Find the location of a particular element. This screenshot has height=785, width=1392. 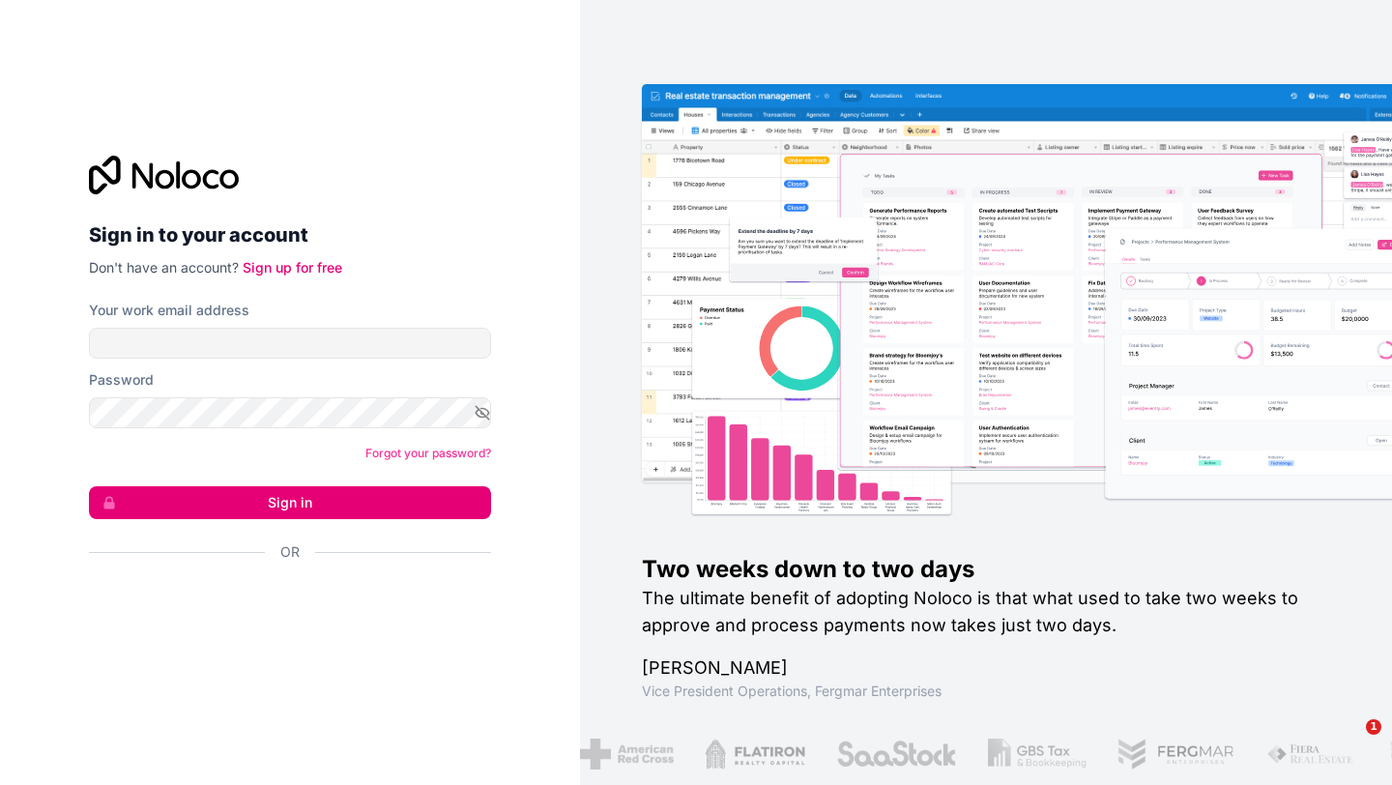

img: /assets/american-red-cross-BAupjrZR.png is located at coordinates (615, 754).